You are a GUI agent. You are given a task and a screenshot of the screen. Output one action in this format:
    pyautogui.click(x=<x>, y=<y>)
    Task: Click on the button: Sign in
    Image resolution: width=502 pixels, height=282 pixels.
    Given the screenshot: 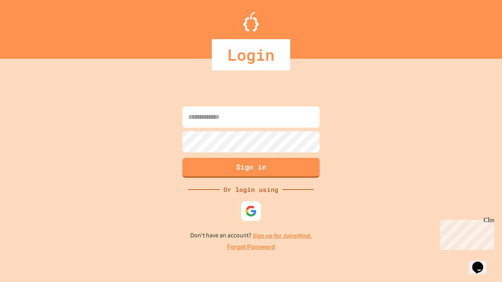 What is the action you would take?
    pyautogui.click(x=251, y=168)
    